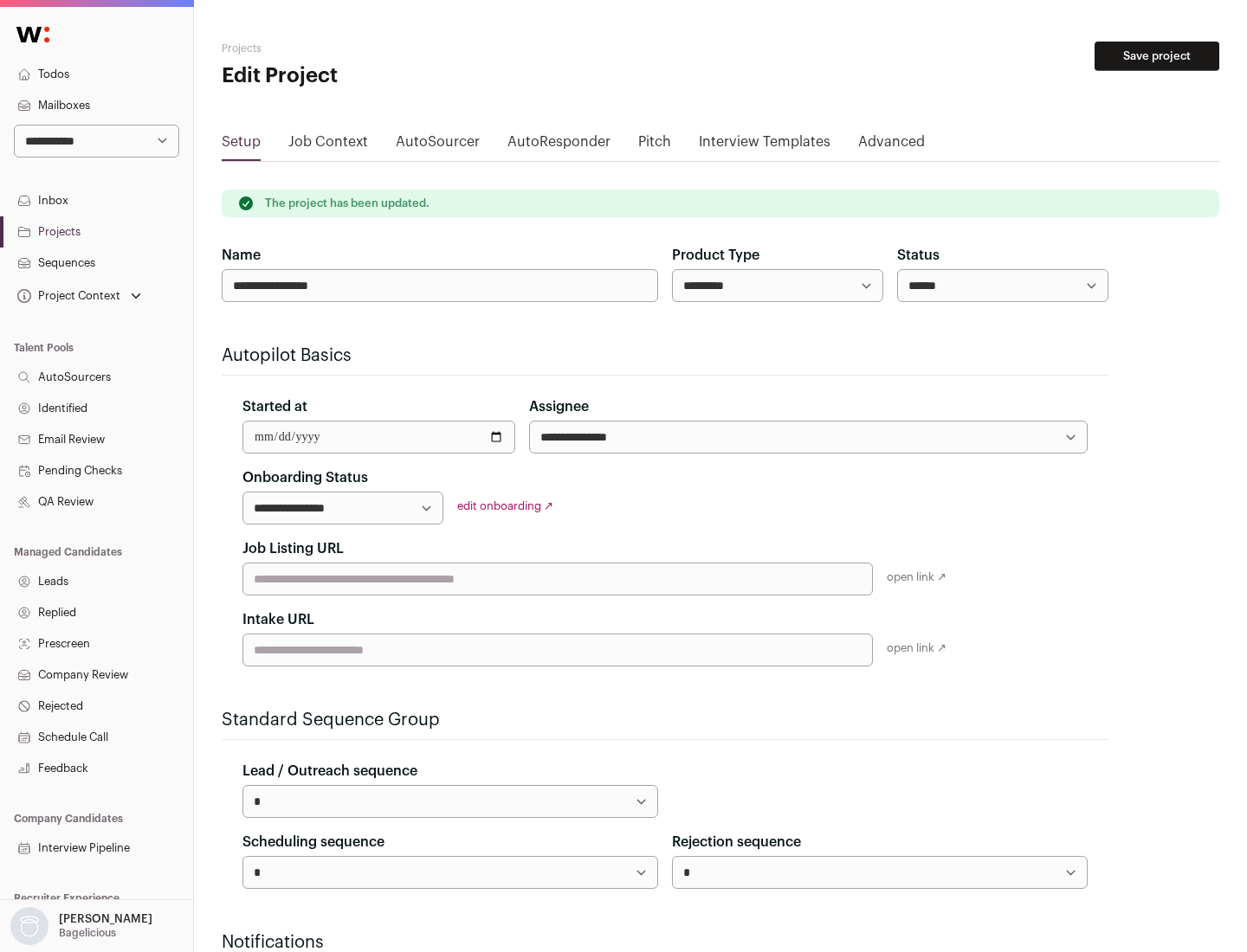 The image size is (1247, 952). Describe the element at coordinates (559, 407) in the screenshot. I see `label: Assignee` at that location.